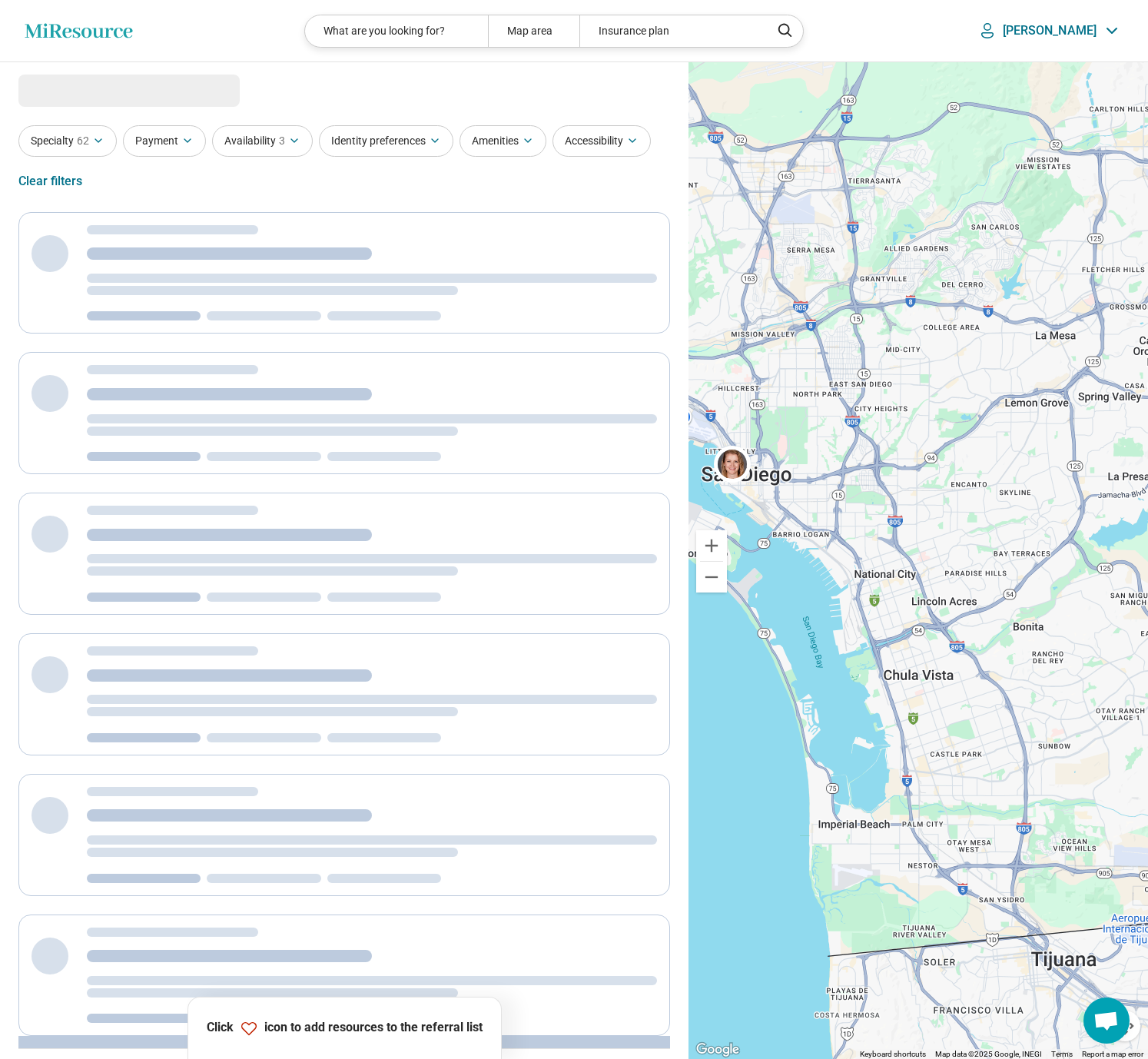 This screenshot has height=1059, width=1148. I want to click on button: Specialty62, so click(67, 141).